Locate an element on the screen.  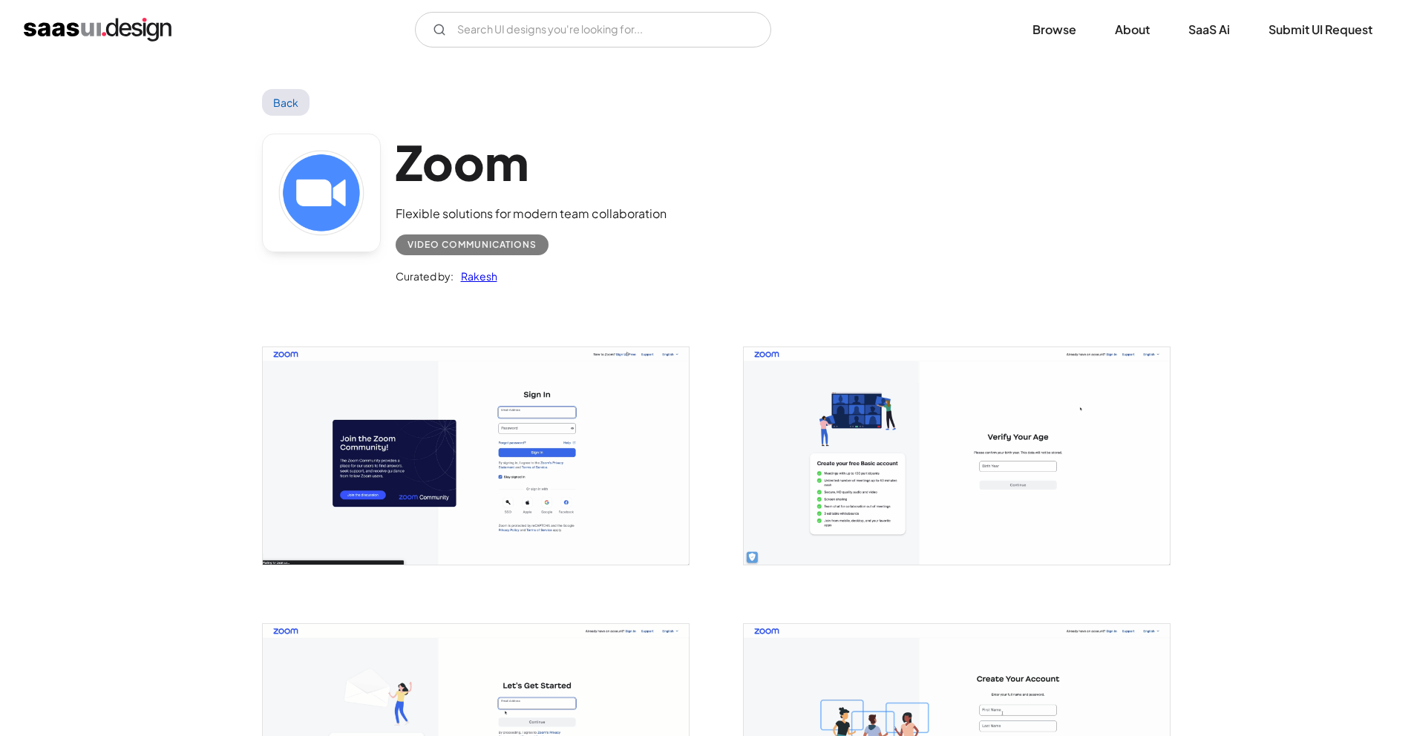
img: 6422f1539ad1abad30c75cf6_Zoom%20-%20verify%20age.png is located at coordinates (957, 456).